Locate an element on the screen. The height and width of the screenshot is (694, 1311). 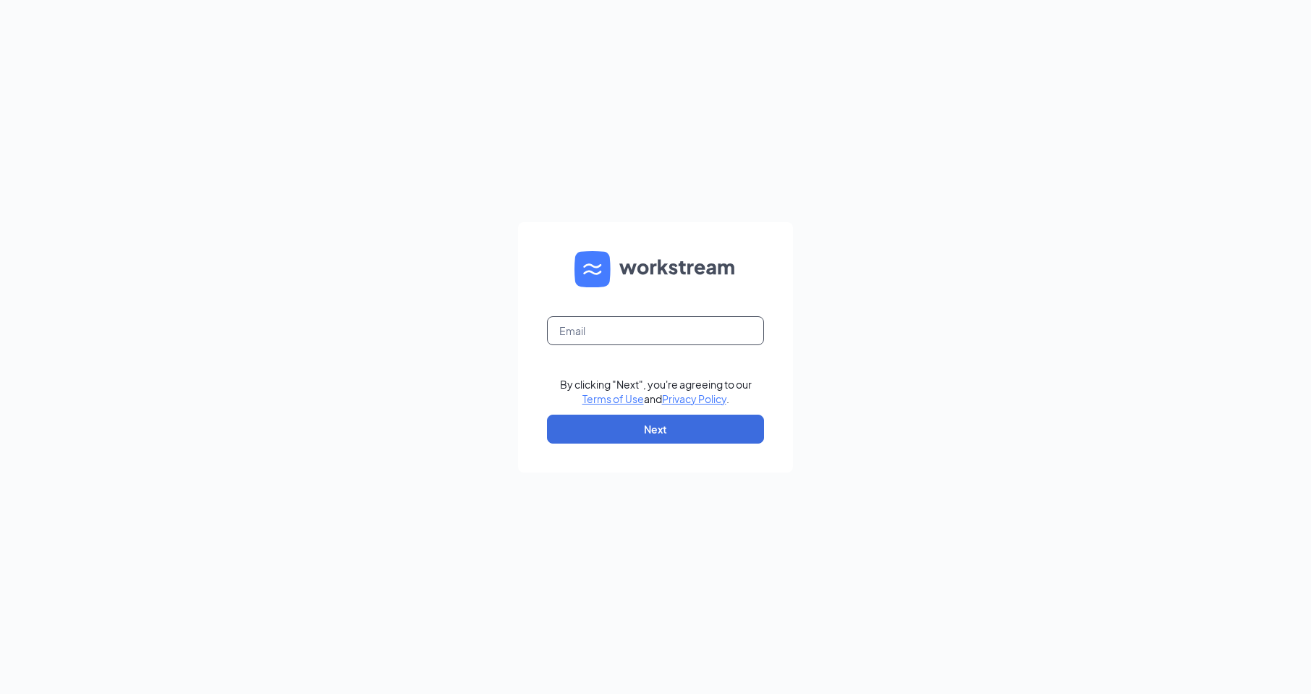
a: Privacy Policy is located at coordinates (694, 399).